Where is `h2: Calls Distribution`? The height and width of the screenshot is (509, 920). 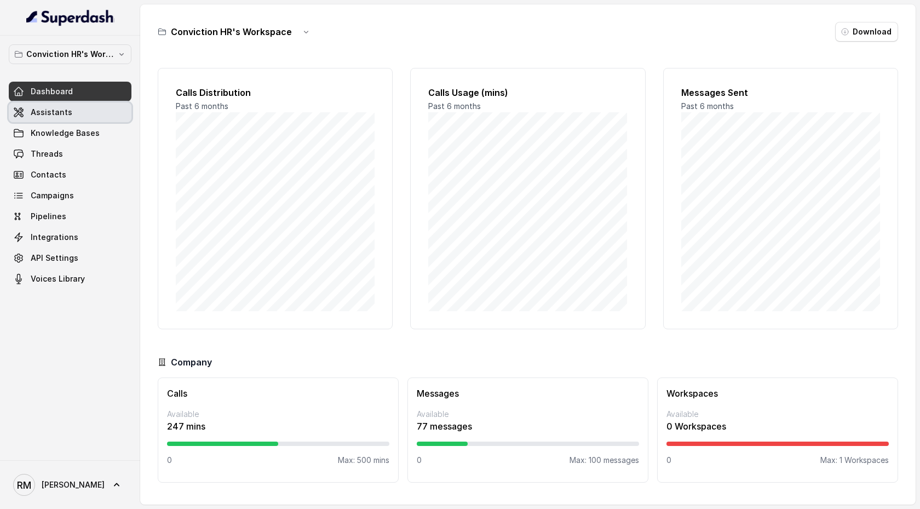
h2: Calls Distribution is located at coordinates (275, 93).